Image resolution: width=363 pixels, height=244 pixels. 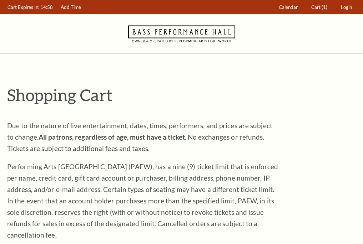 What do you see at coordinates (346, 7) in the screenshot?
I see `span: Login` at bounding box center [346, 7].